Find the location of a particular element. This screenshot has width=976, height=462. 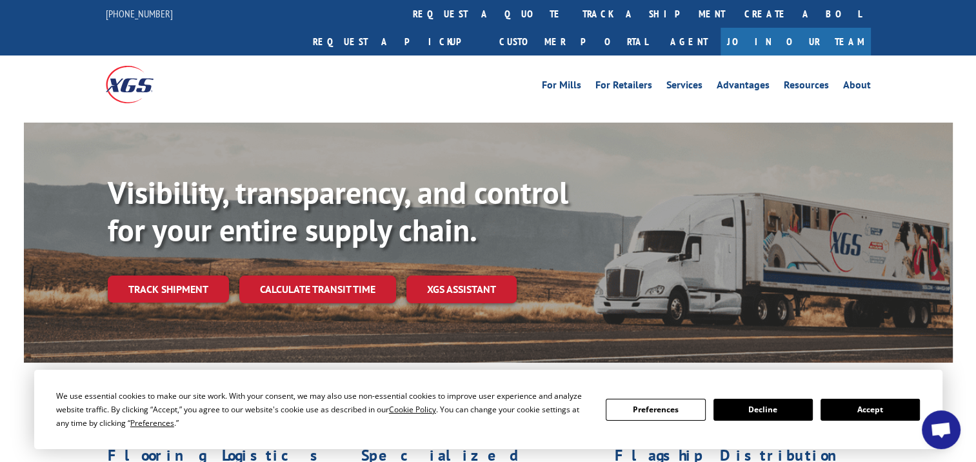

a: XGS ASSISTANT is located at coordinates (461, 289).